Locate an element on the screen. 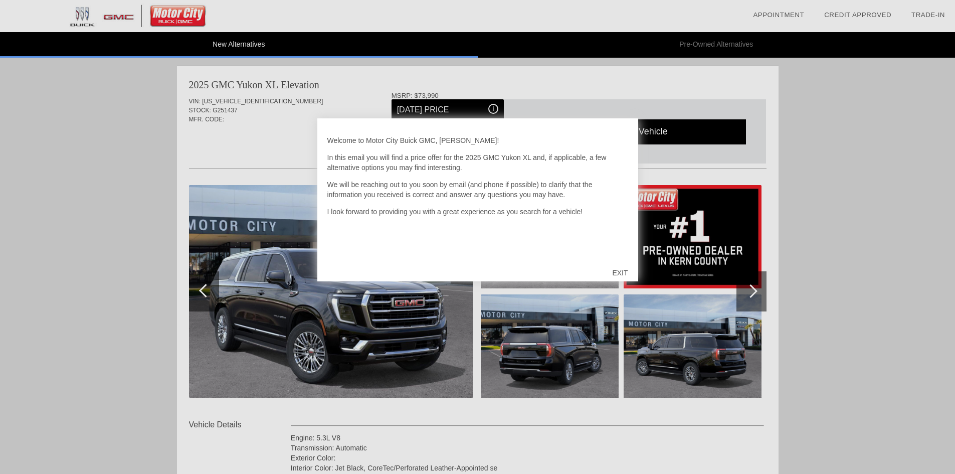  a: Appointment is located at coordinates (778, 15).